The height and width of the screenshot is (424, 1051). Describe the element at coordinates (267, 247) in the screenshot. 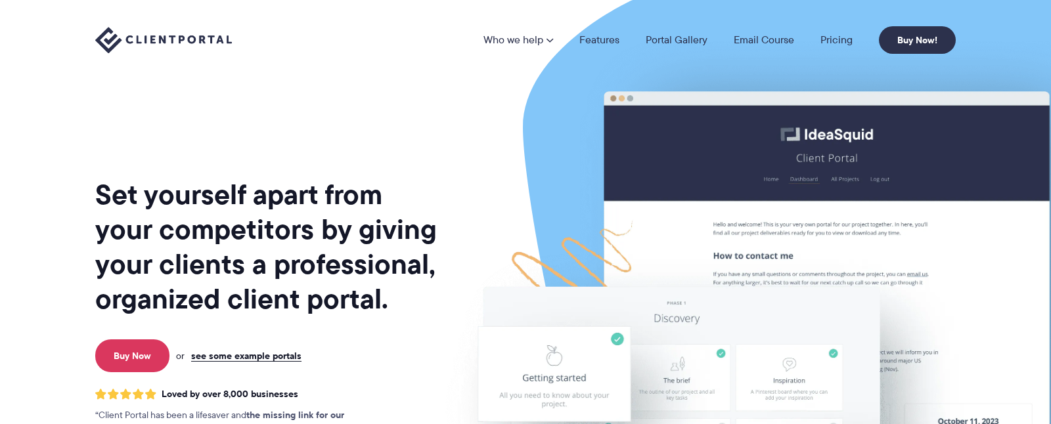

I see `h1: Set yourself apart from your competitors by giving your clients a professional, organized client ...` at that location.